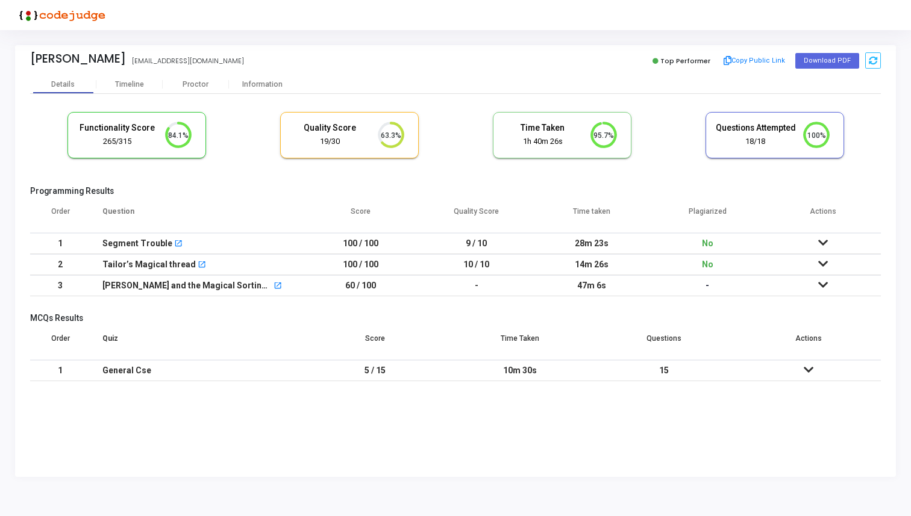 The height and width of the screenshot is (516, 911). What do you see at coordinates (196, 84) in the screenshot?
I see `div: Proctor` at bounding box center [196, 84].